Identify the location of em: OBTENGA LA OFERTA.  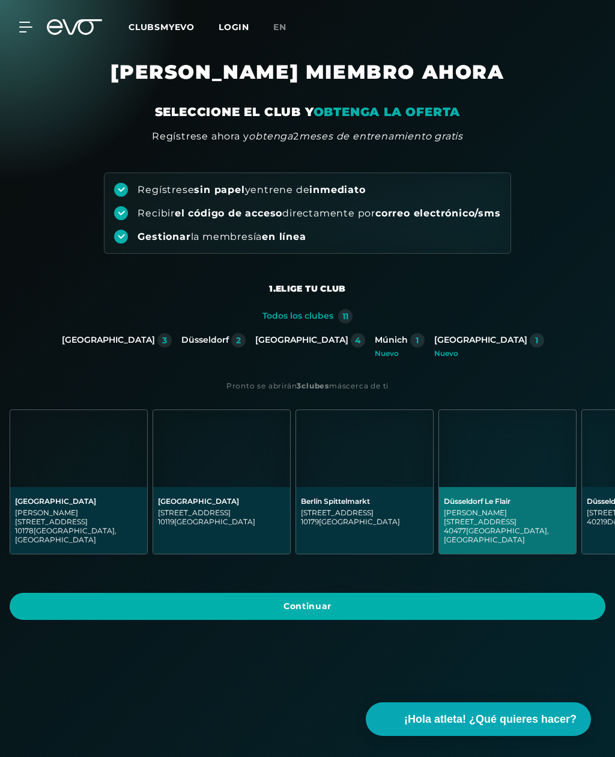
(387, 112).